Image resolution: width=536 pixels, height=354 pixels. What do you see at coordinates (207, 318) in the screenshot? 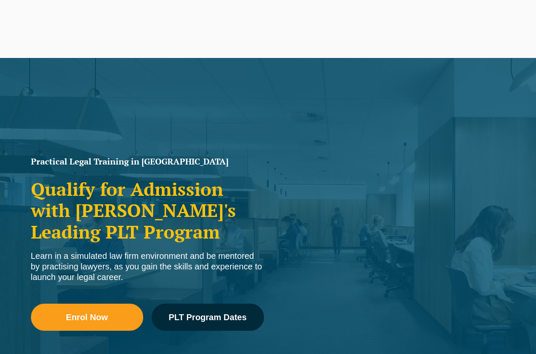
I see `a: PLT Program Dates` at bounding box center [207, 318].